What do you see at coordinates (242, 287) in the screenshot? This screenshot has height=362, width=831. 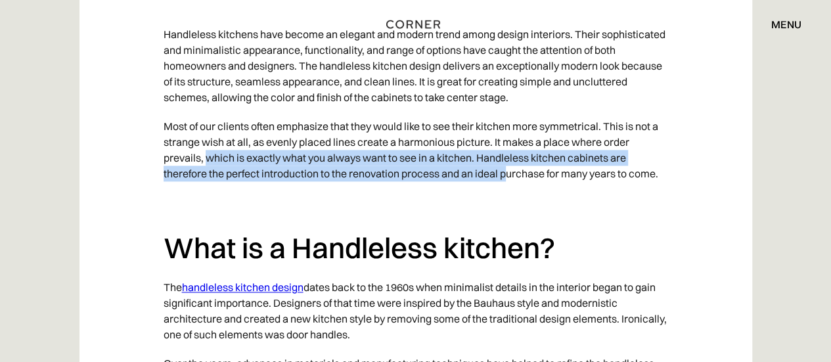 I see `a: handleless kitchen design` at bounding box center [242, 287].